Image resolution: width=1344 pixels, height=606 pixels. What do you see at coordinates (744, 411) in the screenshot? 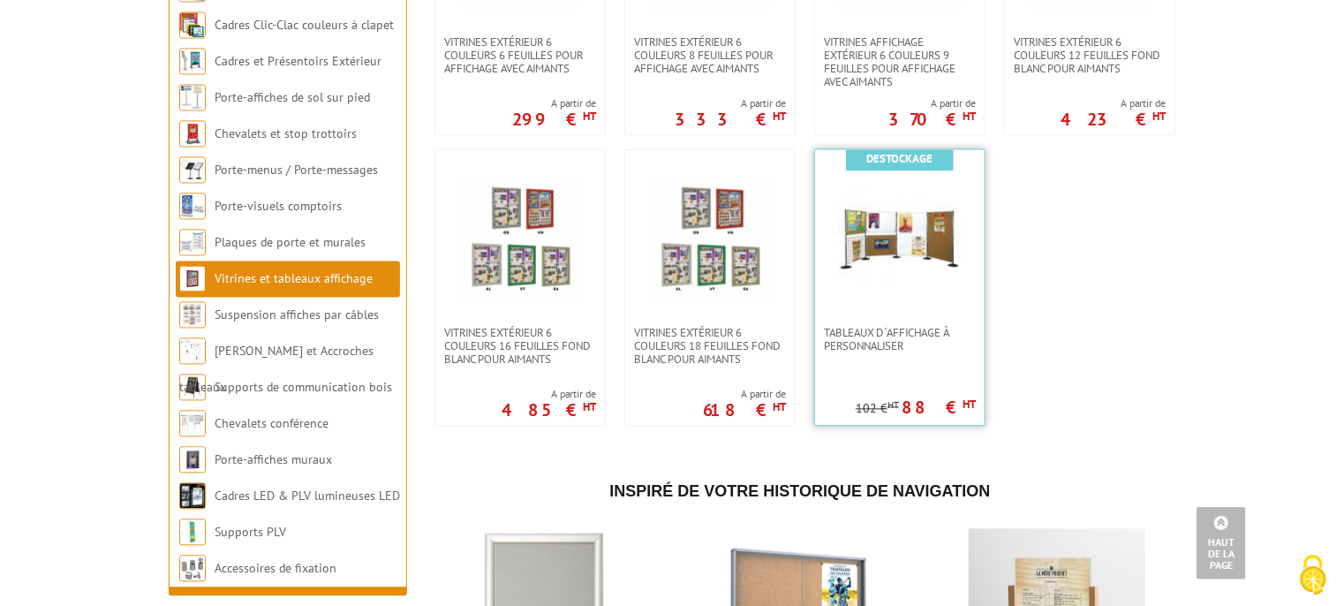
I see `p: 618 €` at bounding box center [744, 411].